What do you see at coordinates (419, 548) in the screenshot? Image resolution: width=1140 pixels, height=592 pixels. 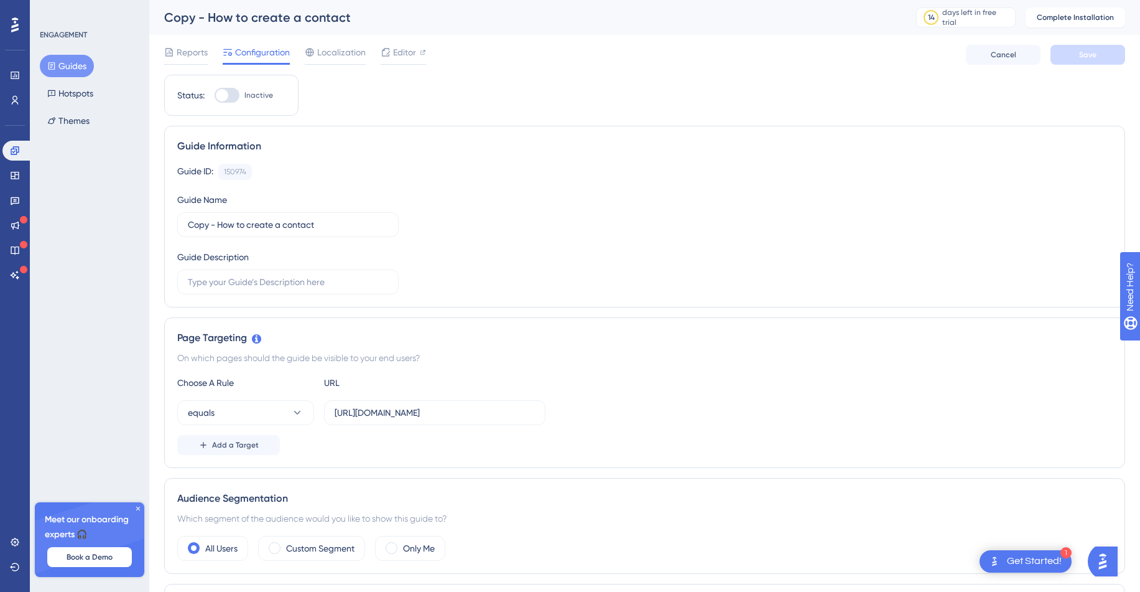 I see `label: Only Me` at bounding box center [419, 548].